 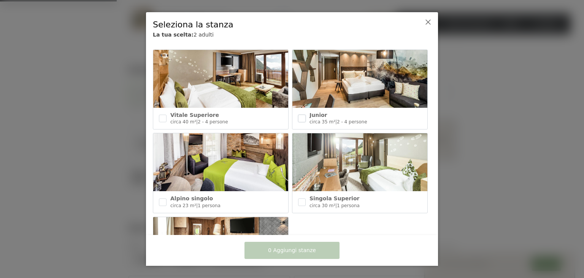 What do you see at coordinates (360, 79) in the screenshot?
I see `img: Junior` at bounding box center [360, 79].